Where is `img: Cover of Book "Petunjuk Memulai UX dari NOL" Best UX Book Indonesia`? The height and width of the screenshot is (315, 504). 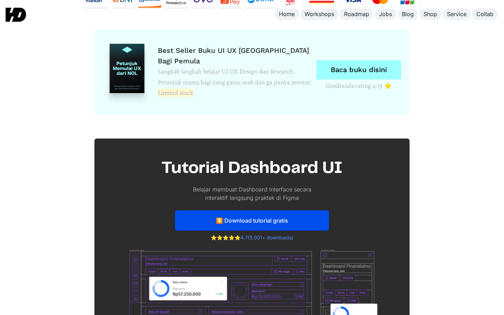
img: Cover of Book "Petunjuk Memulai UX dari NOL" Best UX Book Indonesia is located at coordinates (127, 75).